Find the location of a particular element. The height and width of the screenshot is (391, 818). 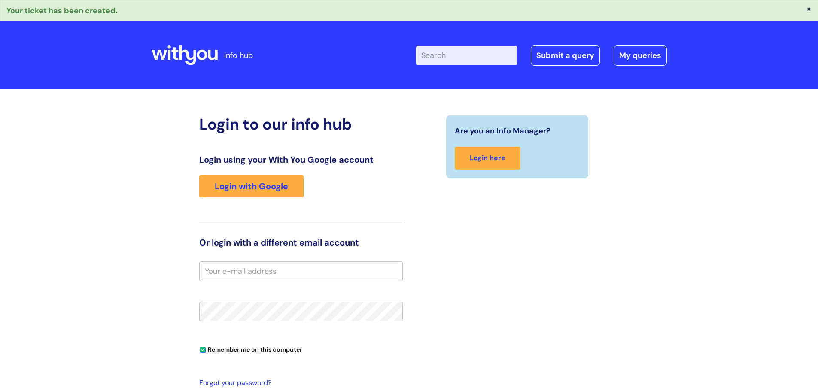

a: Submit a query is located at coordinates (565, 55).